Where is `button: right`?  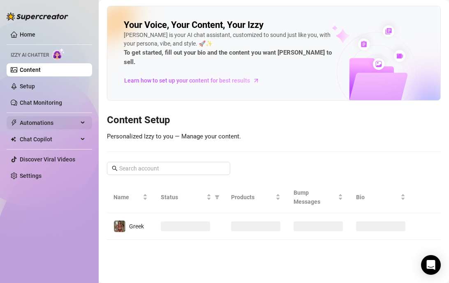
button: right is located at coordinates (425, 227).